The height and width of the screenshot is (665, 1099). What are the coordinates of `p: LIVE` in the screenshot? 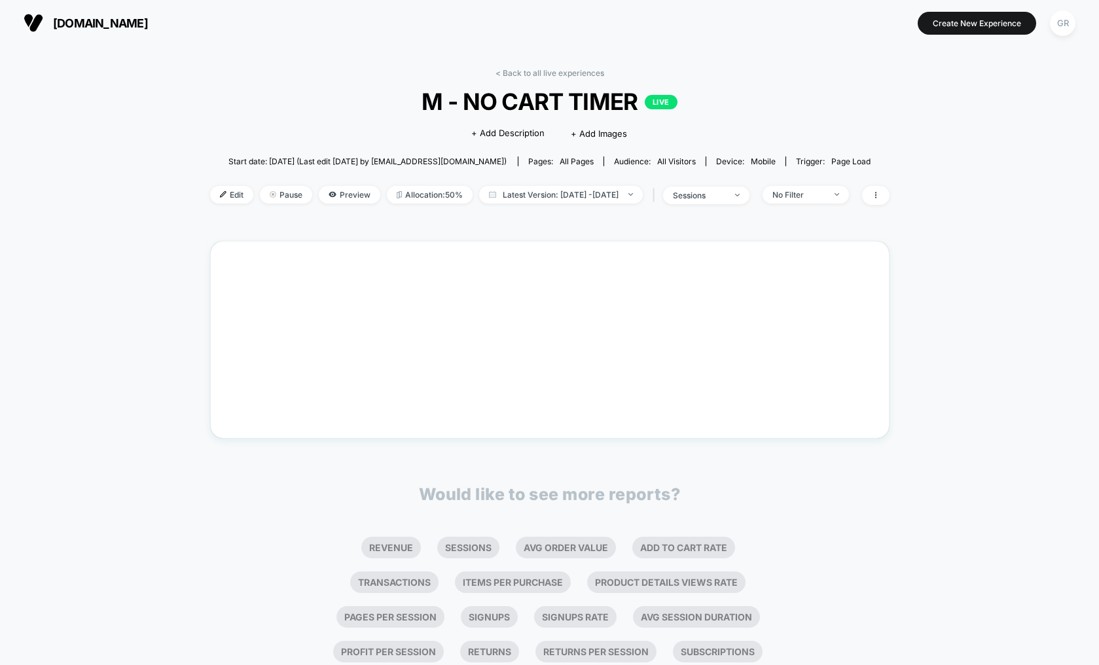 It's located at (661, 102).